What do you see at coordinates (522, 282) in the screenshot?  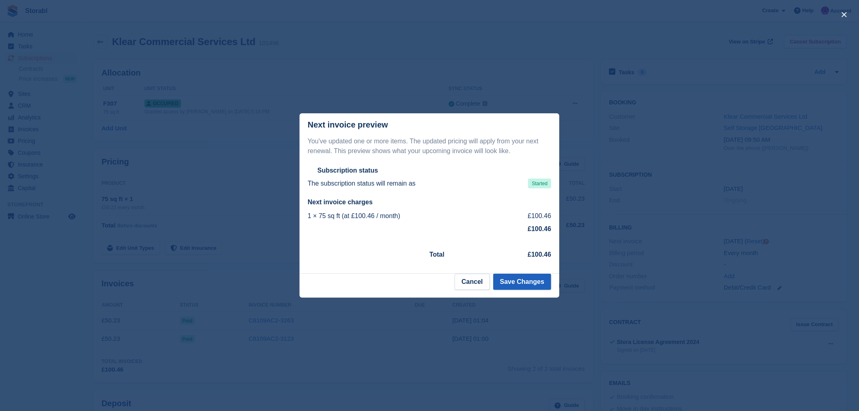 I see `button: Save Changes` at bounding box center [522, 282].